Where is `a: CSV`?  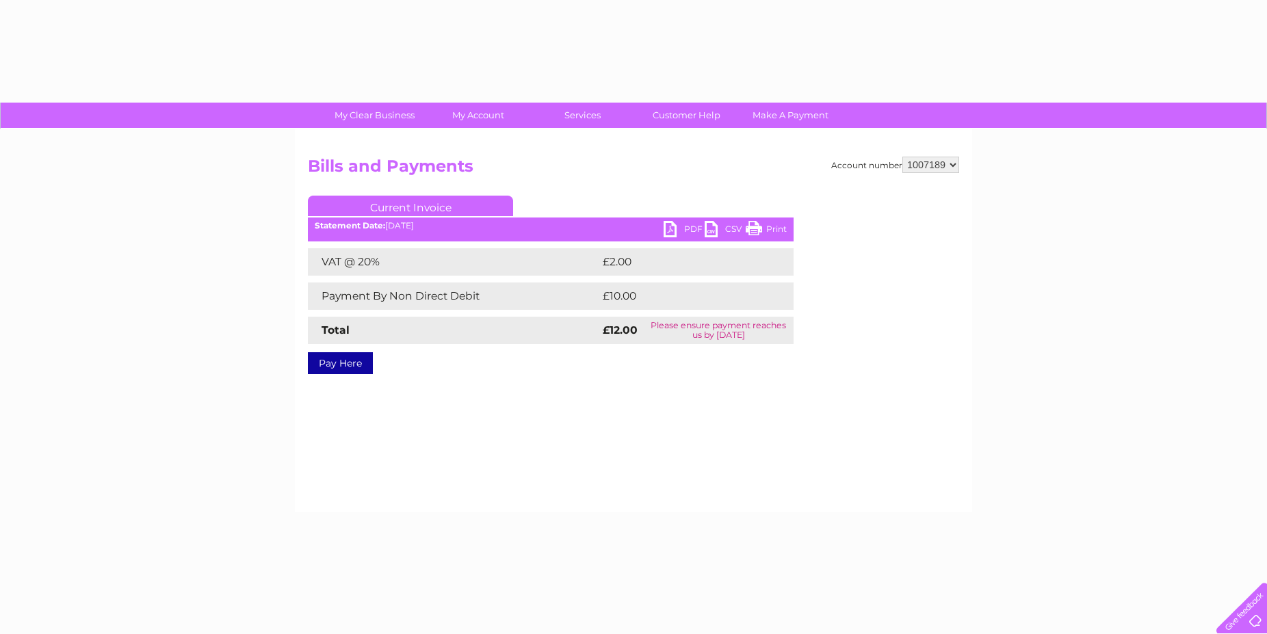
a: CSV is located at coordinates (725, 231).